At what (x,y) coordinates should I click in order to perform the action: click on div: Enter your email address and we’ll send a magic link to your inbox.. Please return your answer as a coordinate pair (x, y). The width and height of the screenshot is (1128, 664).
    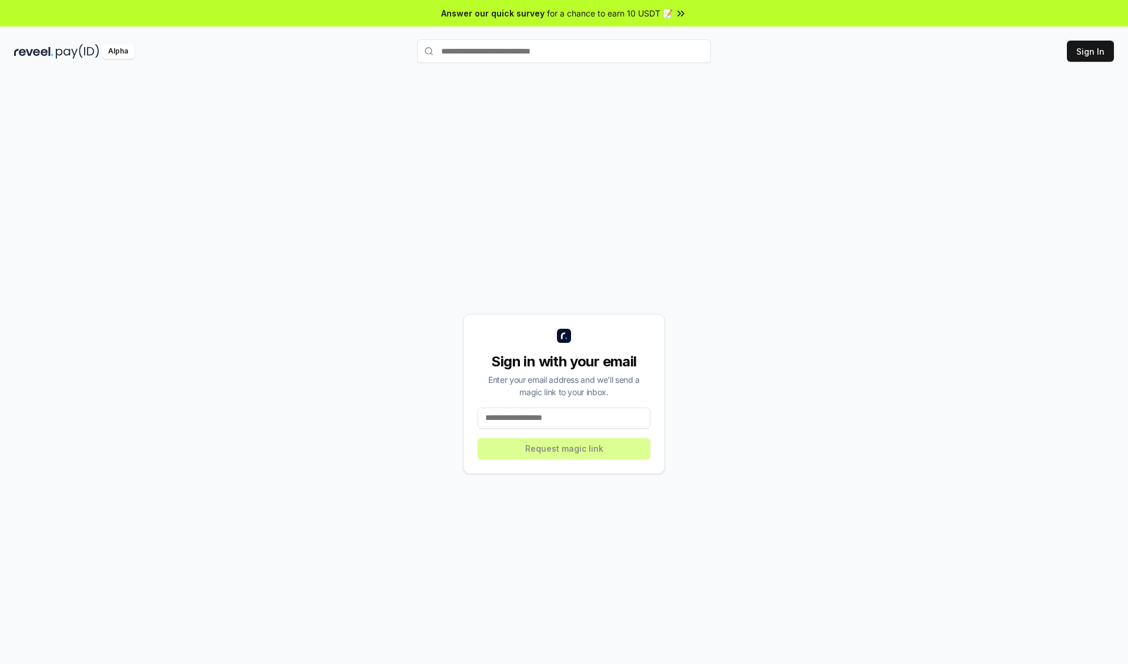
    Looking at the image, I should click on (564, 386).